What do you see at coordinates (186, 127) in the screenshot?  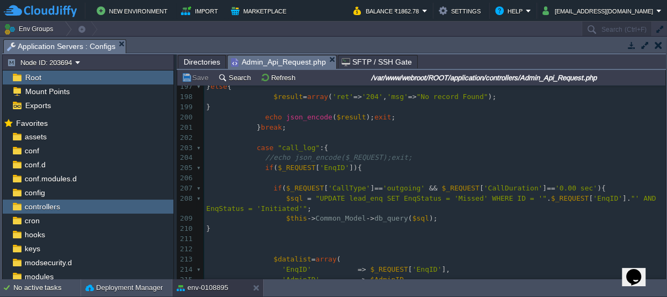 I see `div: 201` at bounding box center [186, 127].